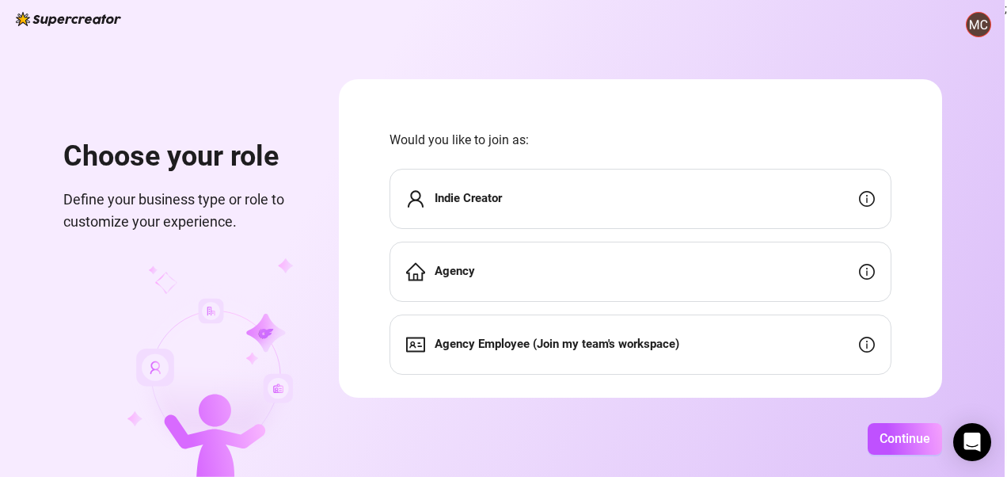 The width and height of the screenshot is (1007, 477). Describe the element at coordinates (640, 139) in the screenshot. I see `span: Would you like to join as:` at that location.